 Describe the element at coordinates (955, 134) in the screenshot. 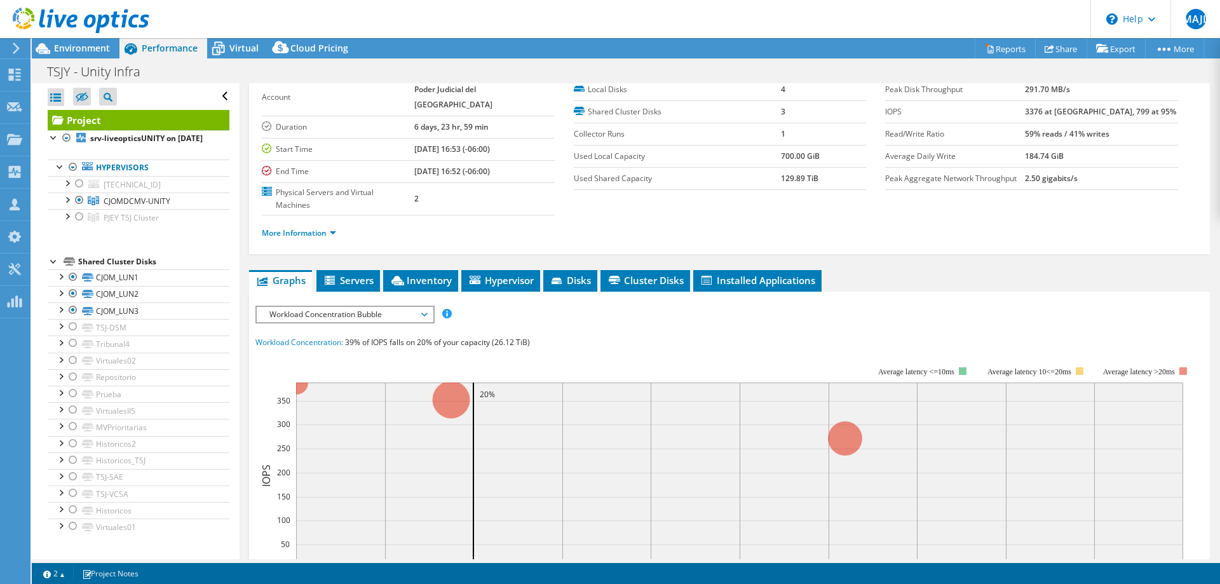

I see `label: Read/Write Ratio` at that location.